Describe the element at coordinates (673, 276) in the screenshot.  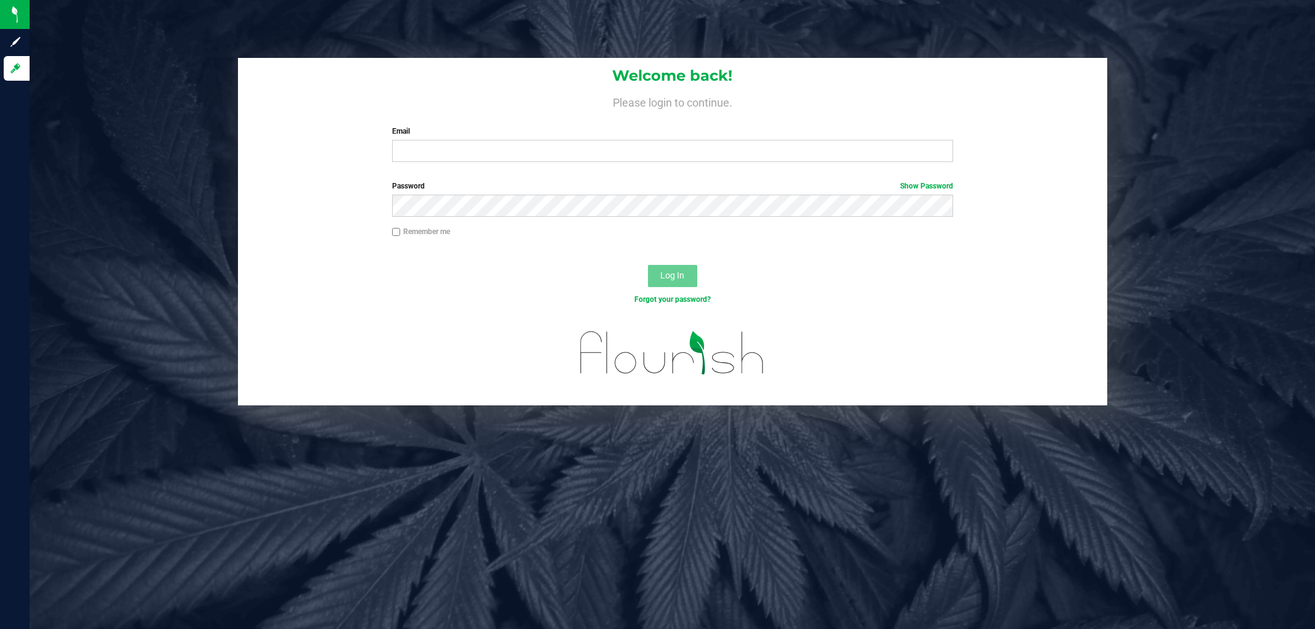
I see `button: Log In` at that location.